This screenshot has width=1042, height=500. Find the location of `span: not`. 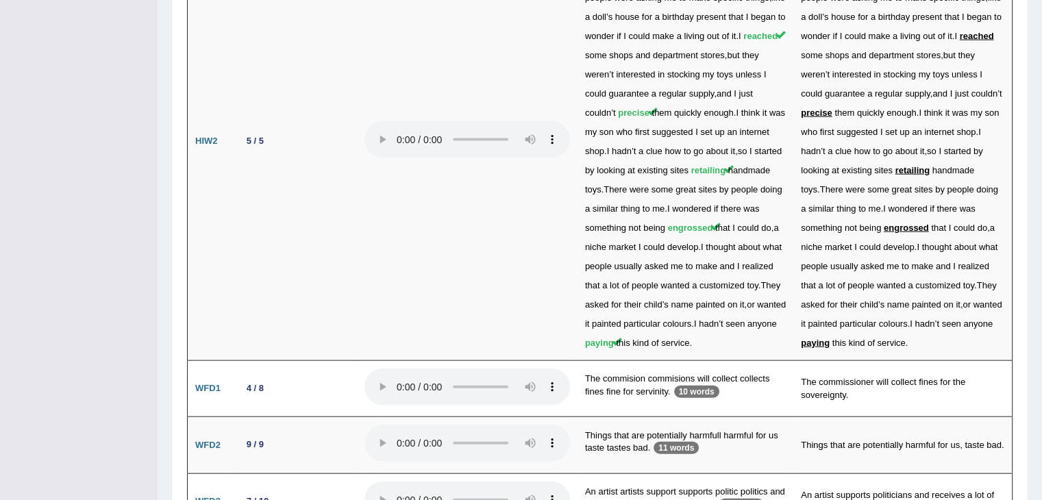

span: not is located at coordinates (850, 227).